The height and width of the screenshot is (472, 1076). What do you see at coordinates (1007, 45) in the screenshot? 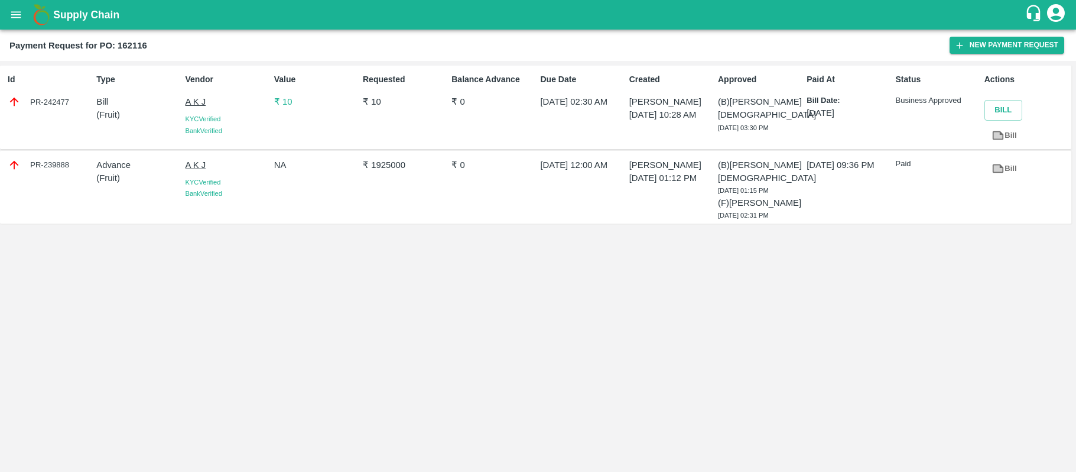
I see `button: New Payment Request` at bounding box center [1007, 45].